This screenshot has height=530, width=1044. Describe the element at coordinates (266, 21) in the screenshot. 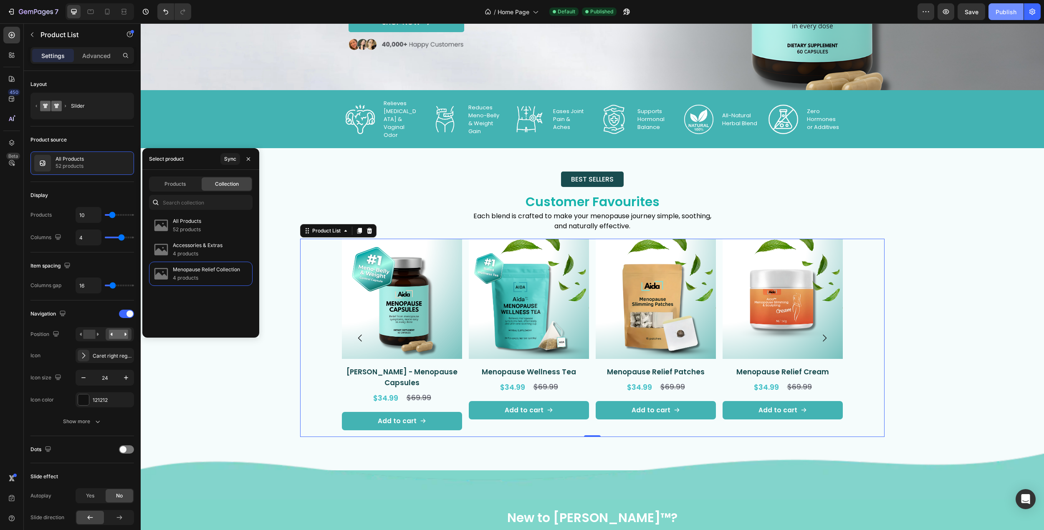

I see `img: gempages_578363057307124498-05d8f40e-66cc-483c-993b-b192f2039ad9.png` at that location.